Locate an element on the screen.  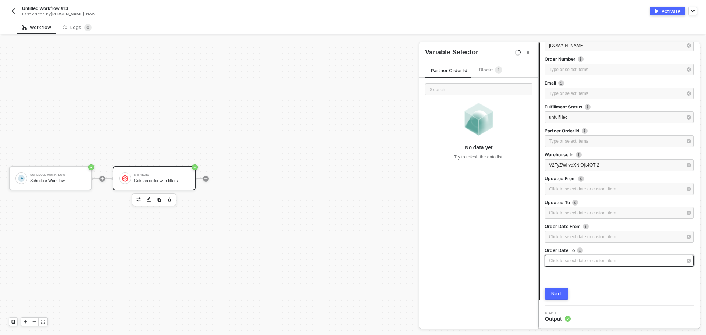
img: back is located at coordinates (13, 11).